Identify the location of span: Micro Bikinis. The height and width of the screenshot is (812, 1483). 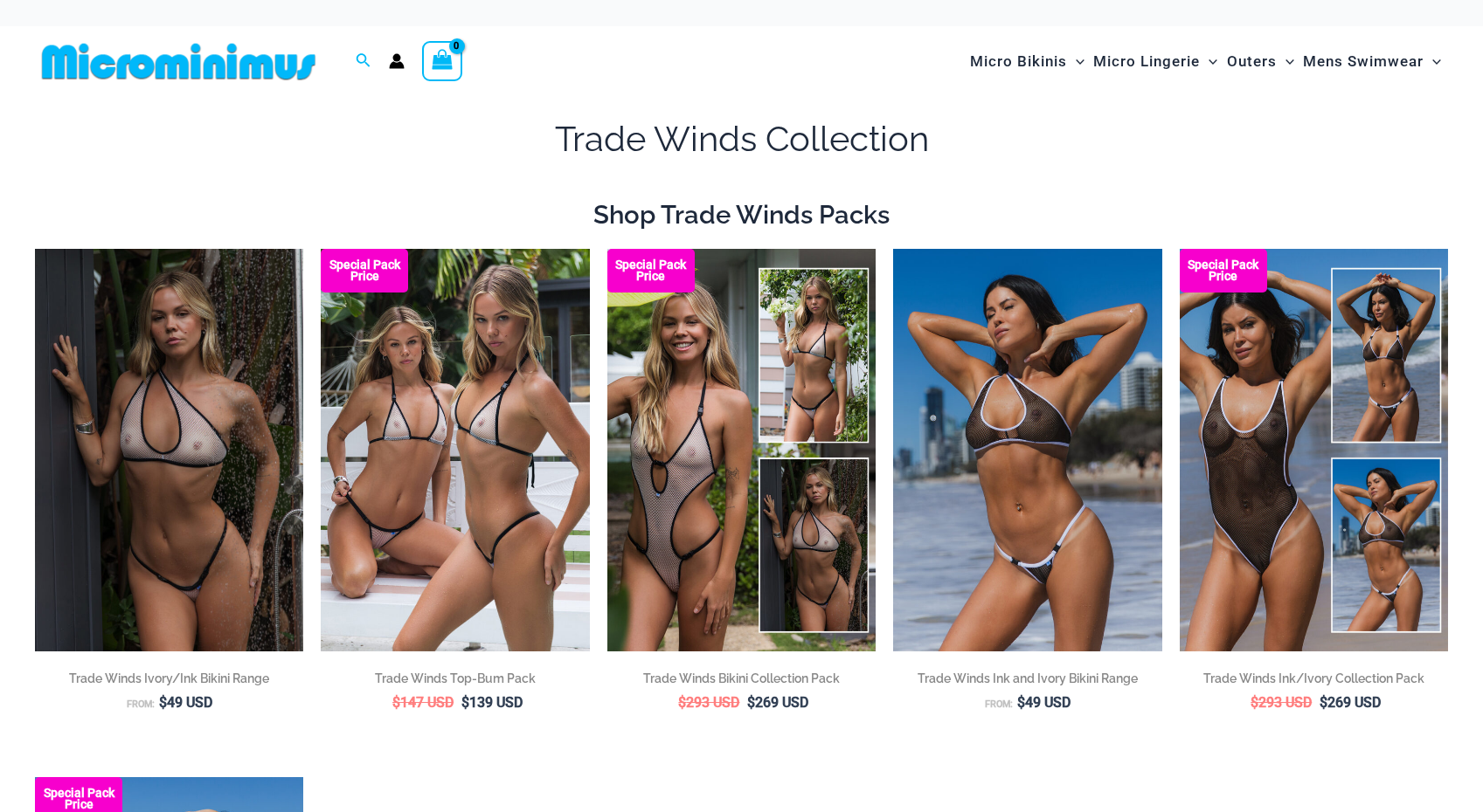
(1018, 61).